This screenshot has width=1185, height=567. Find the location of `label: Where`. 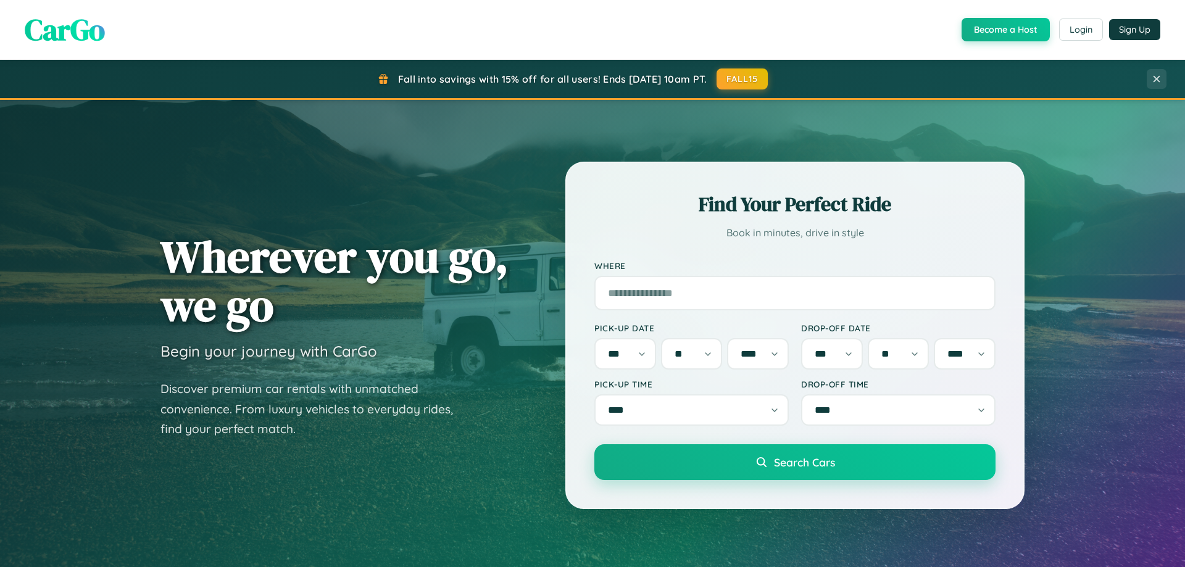

label: Where is located at coordinates (795, 265).